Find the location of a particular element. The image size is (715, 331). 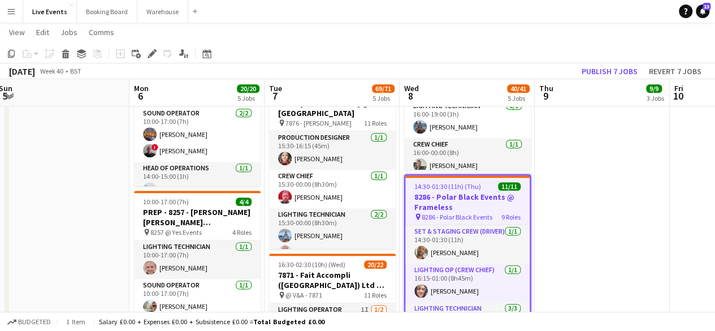

span: 9 Roles is located at coordinates (511, 216).